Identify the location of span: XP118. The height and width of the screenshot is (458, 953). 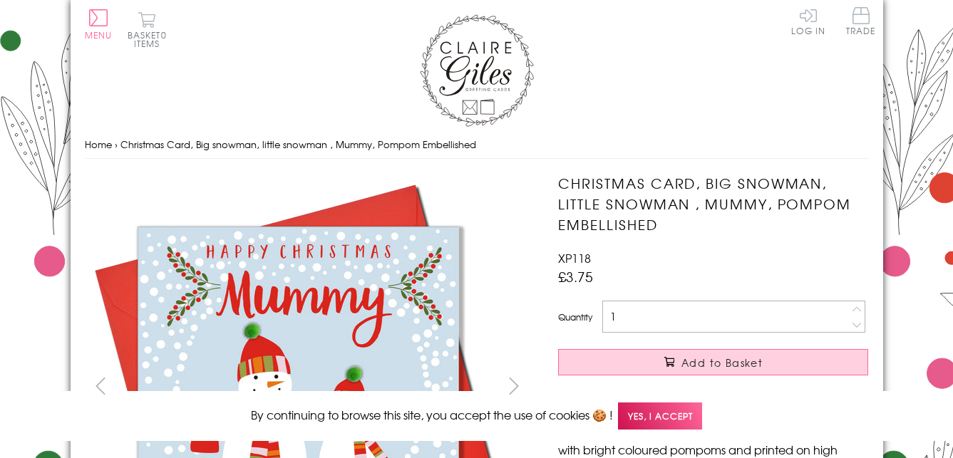
(574, 258).